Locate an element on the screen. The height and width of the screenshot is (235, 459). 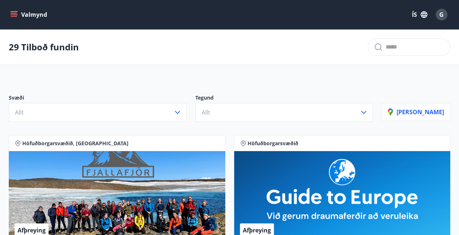
button: ÍS is located at coordinates (420, 15).